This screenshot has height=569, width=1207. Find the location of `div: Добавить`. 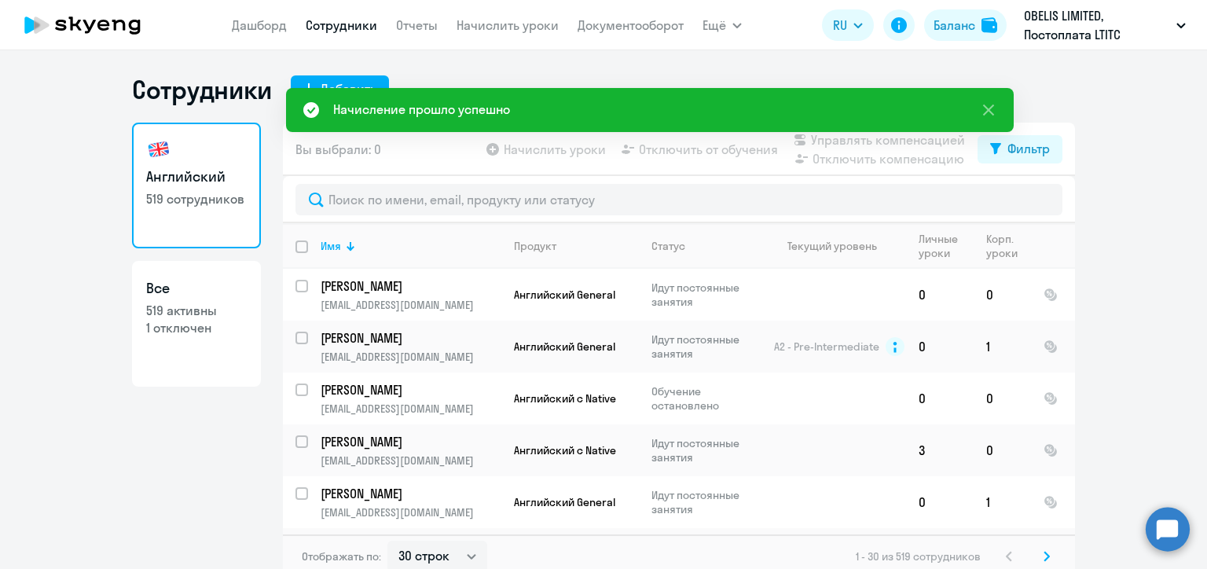

div: Добавить is located at coordinates (348, 89).